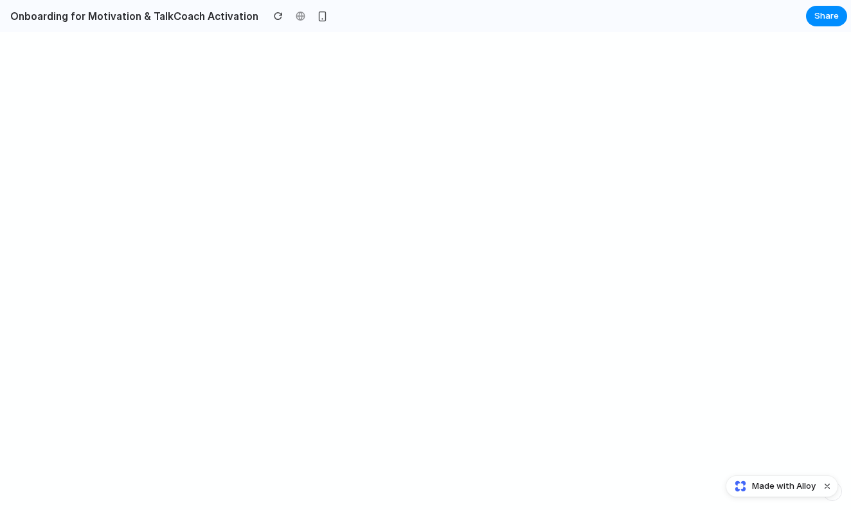 The image size is (851, 510). I want to click on button: Dismiss watermark, so click(827, 486).